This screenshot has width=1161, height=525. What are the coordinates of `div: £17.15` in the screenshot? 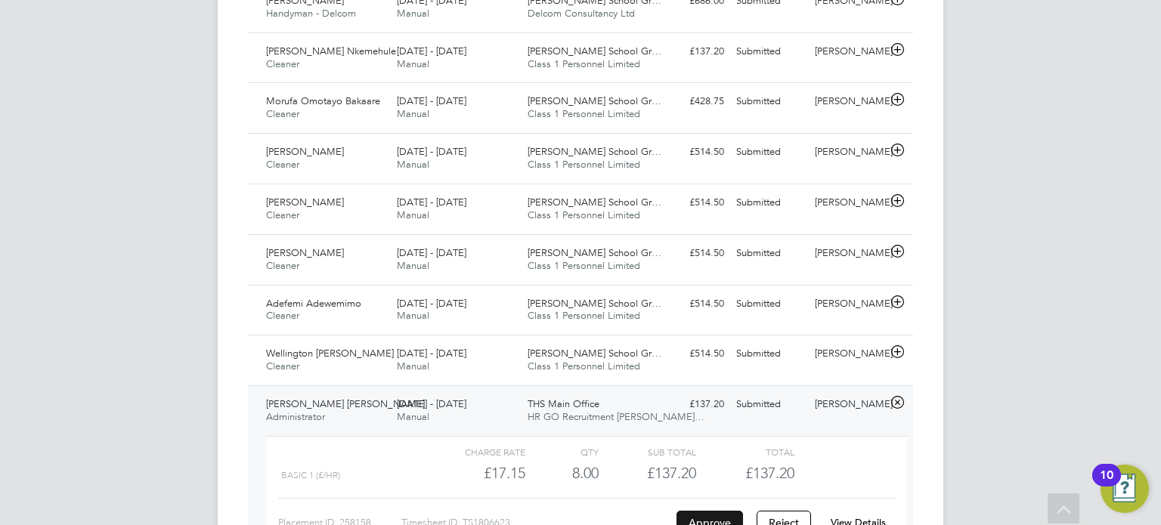 It's located at (476, 473).